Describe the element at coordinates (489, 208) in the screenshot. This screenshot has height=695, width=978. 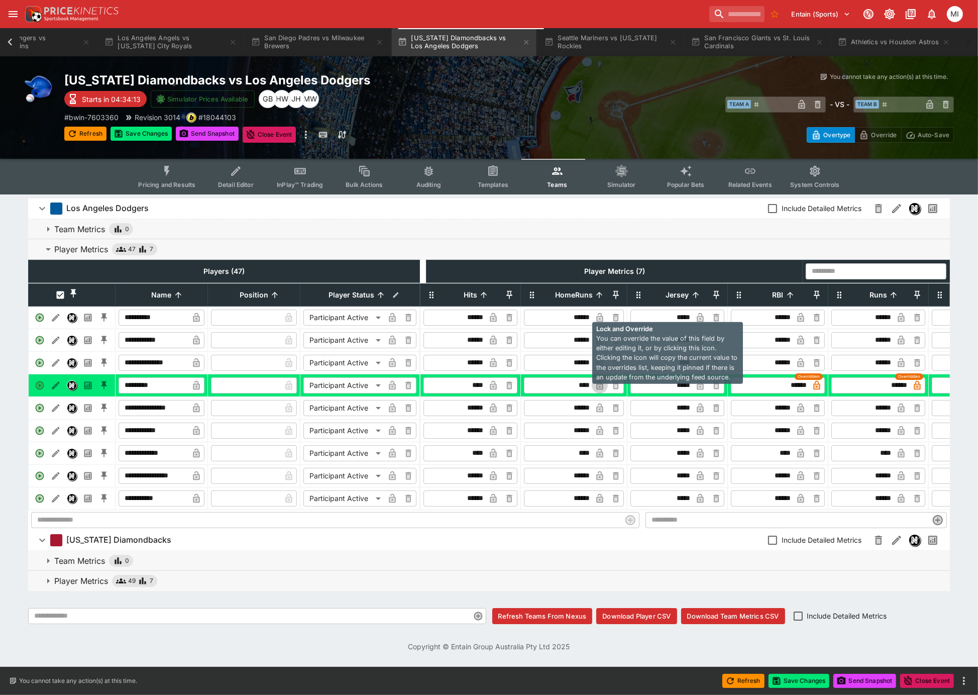
I see `button: Los Angeles DodgersInclude Detailed MetricsNexusPast Performances` at that location.